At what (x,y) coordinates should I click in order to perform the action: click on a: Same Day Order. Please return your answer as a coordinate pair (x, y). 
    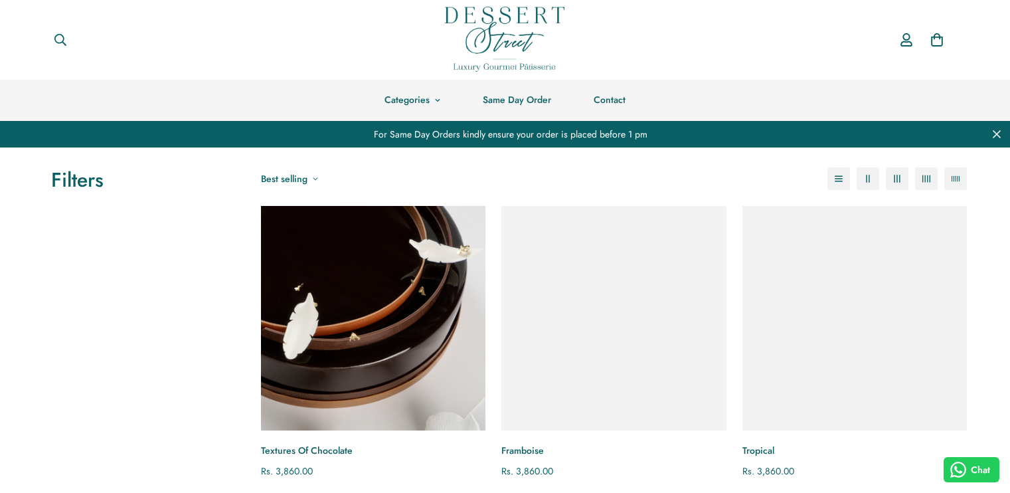
    Looking at the image, I should click on (517, 100).